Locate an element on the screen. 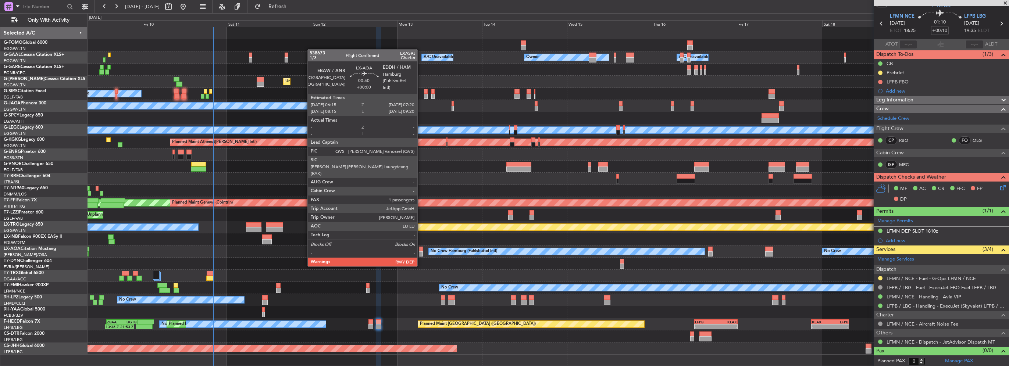  span: G-GAAL is located at coordinates (12, 55).